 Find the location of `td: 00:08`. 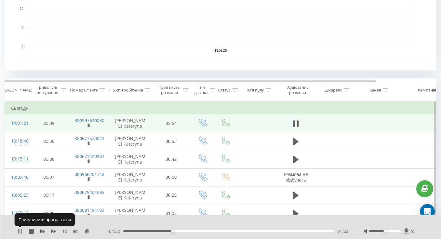

td: 00:08 is located at coordinates (49, 160).